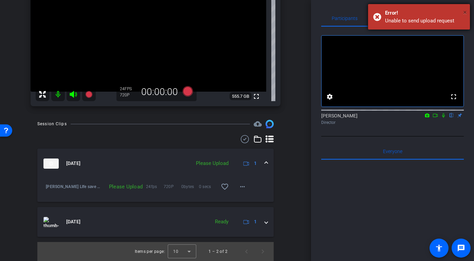  What do you see at coordinates (208, 187) in the screenshot?
I see `span: 0 secs` at bounding box center [208, 187].